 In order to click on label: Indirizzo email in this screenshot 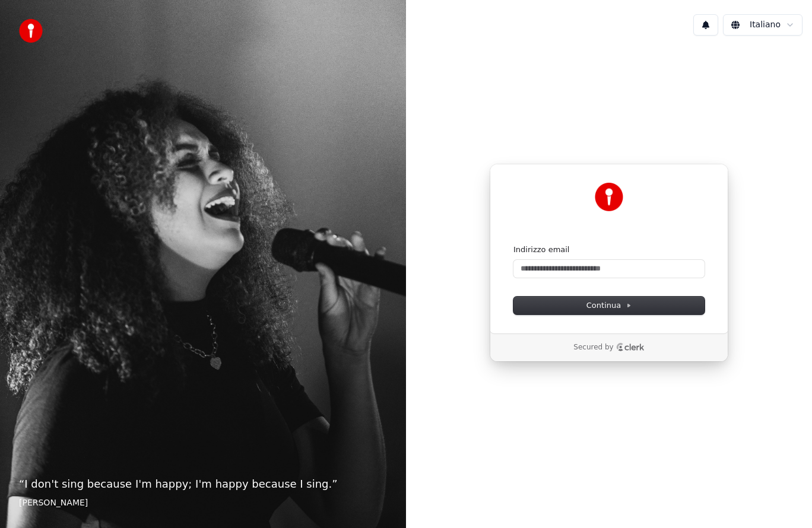, I will do `click(542, 250)`.